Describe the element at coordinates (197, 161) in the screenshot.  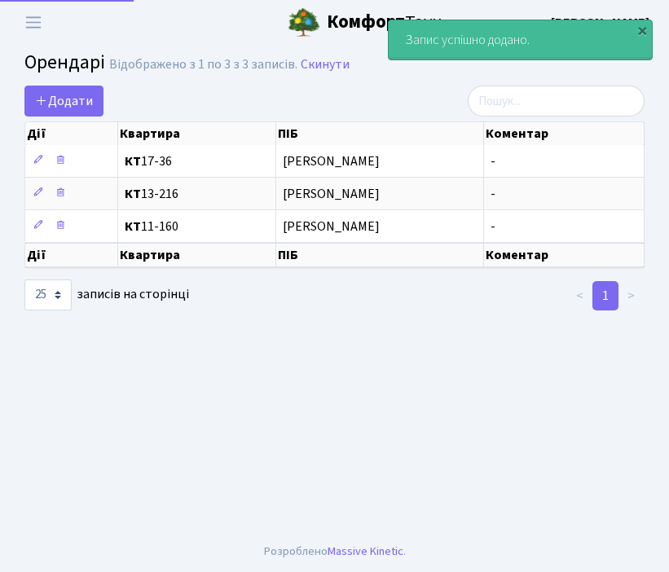
I see `span: 17-36` at that location.